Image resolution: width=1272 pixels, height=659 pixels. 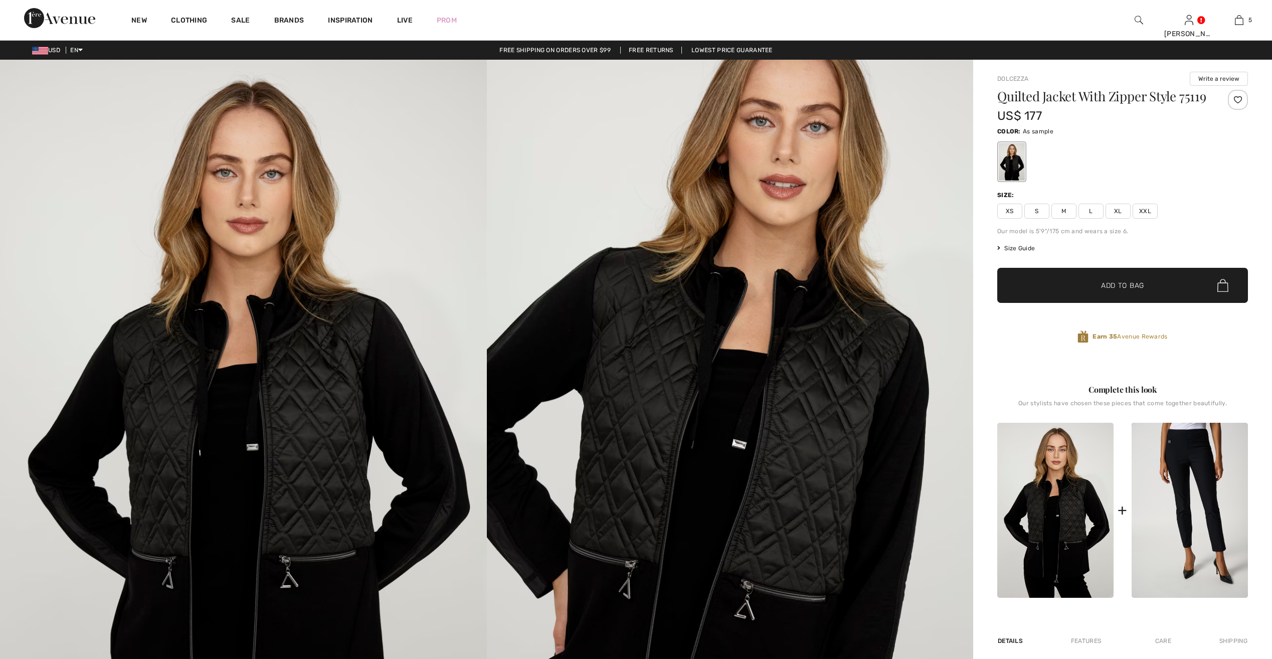 What do you see at coordinates (1232, 641) in the screenshot?
I see `div: Shipping` at bounding box center [1232, 641].